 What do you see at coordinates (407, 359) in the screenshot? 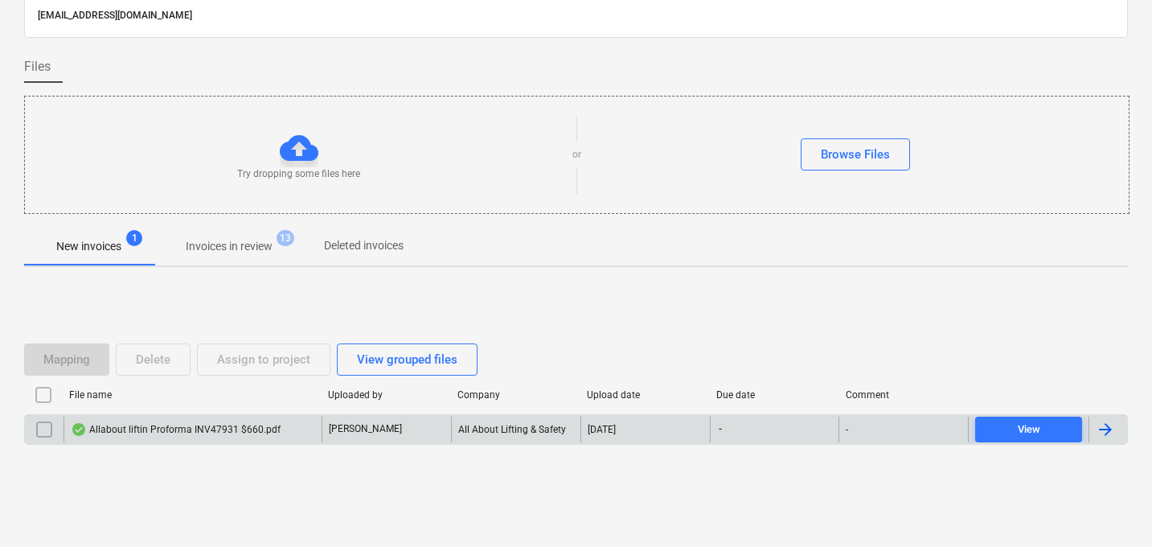
I see `div: View grouped files` at bounding box center [407, 359].